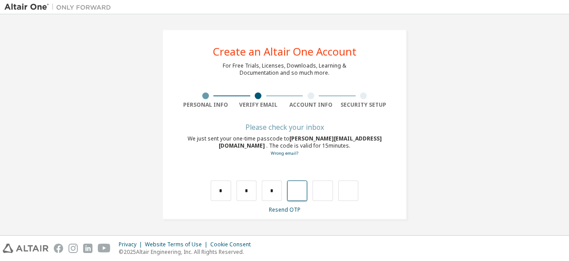 The width and height of the screenshot is (569, 261). Describe the element at coordinates (258, 105) in the screenshot. I see `div: Verify Email` at that location.